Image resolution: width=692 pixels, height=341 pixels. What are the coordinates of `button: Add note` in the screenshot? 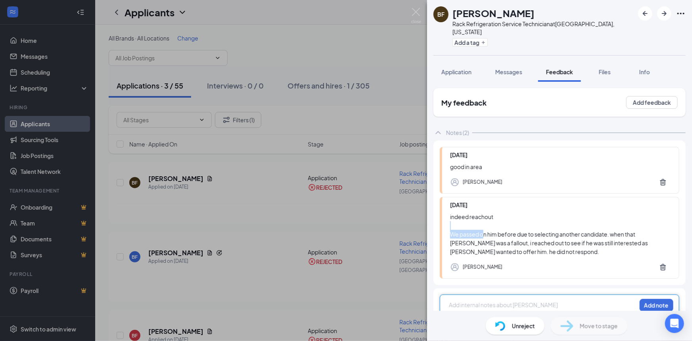 It's located at (656, 305).